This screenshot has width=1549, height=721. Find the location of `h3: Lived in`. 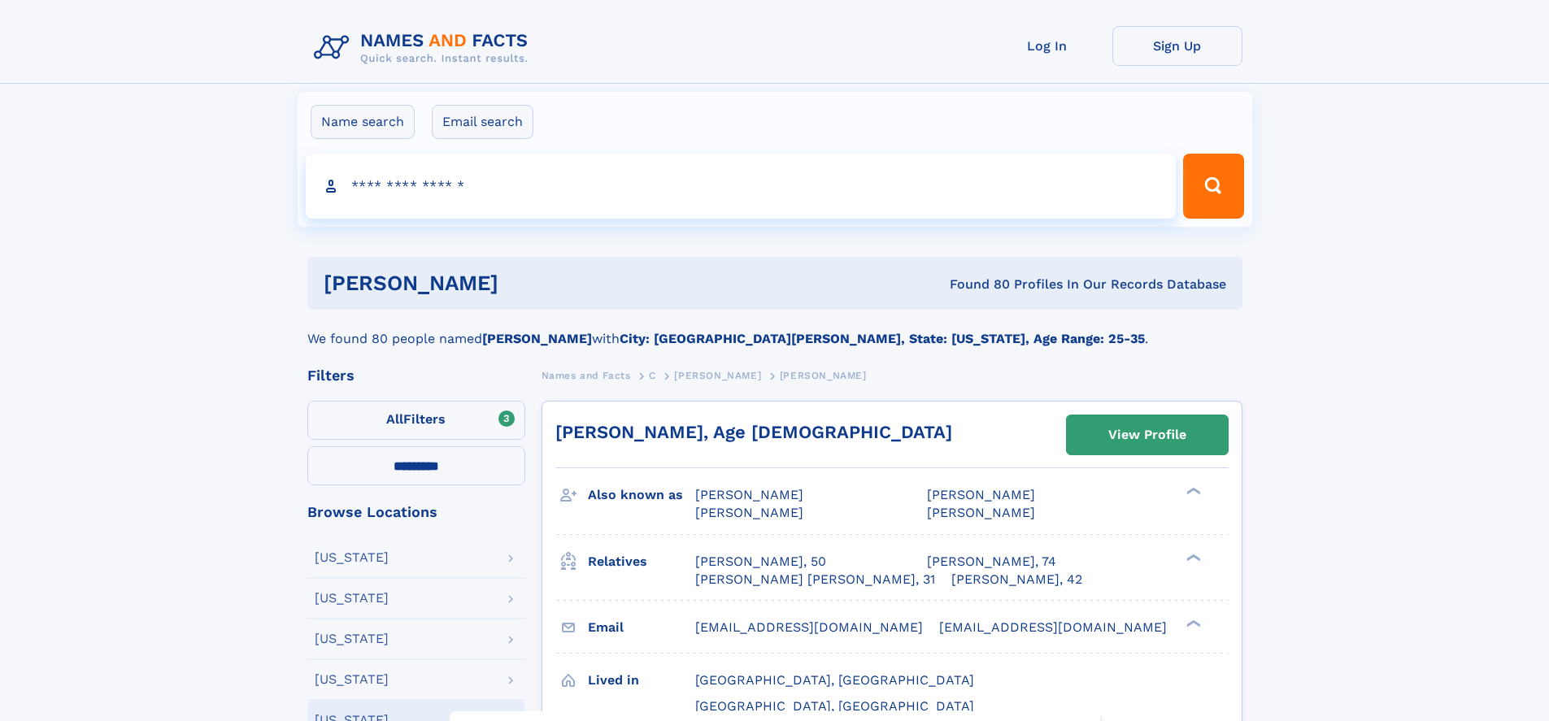

h3: Lived in is located at coordinates (642, 681).